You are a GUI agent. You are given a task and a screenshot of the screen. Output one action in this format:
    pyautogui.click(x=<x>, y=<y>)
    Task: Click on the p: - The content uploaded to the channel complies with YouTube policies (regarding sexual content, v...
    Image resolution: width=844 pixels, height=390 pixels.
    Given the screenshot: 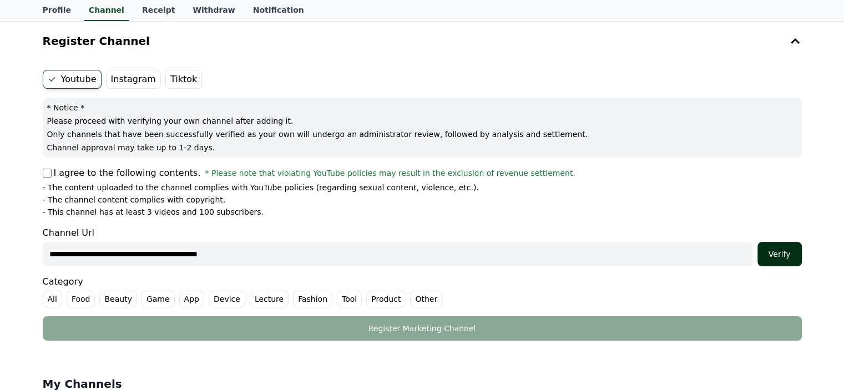 What is the action you would take?
    pyautogui.click(x=261, y=188)
    